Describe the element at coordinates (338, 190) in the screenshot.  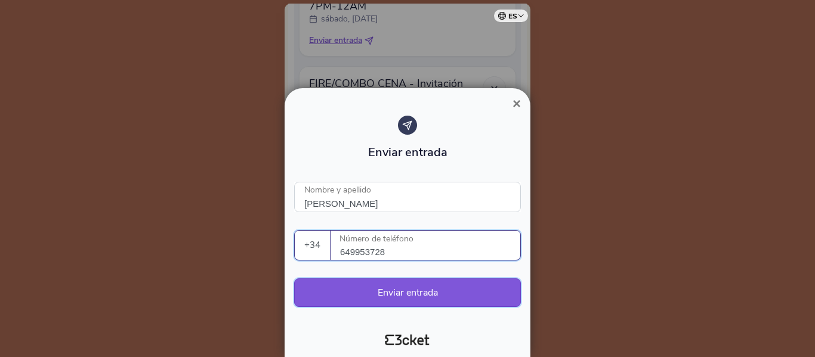
I see `label: Nombre y apellido` at that location.